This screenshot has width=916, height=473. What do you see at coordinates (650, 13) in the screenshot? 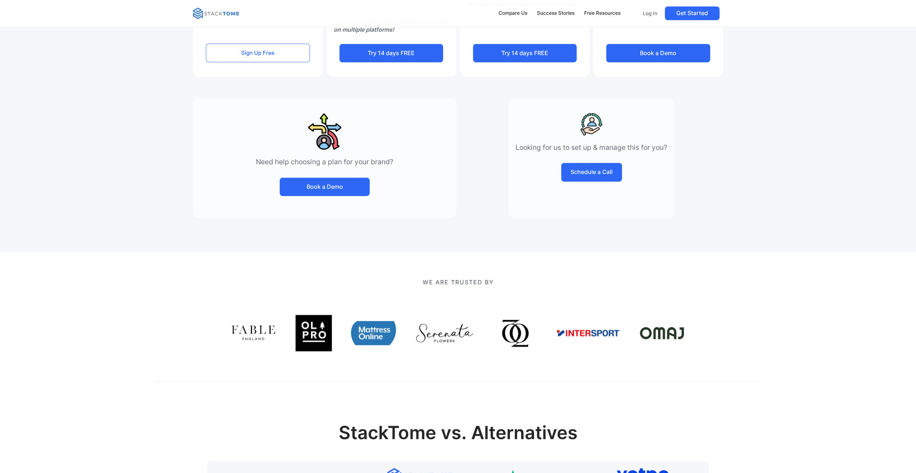
I see `p: Log In` at bounding box center [650, 13].